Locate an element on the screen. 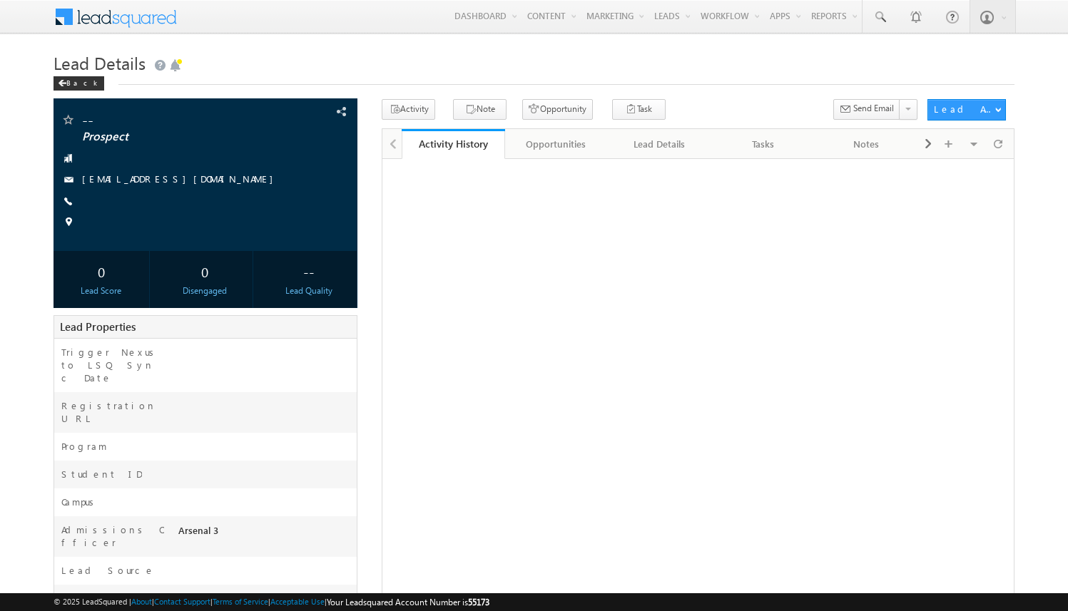  label: Admissions Officer is located at coordinates (113, 536).